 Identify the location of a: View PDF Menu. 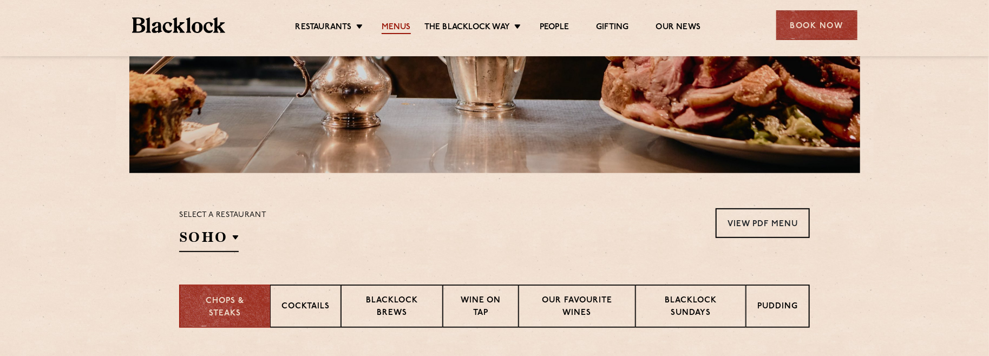
(763, 223).